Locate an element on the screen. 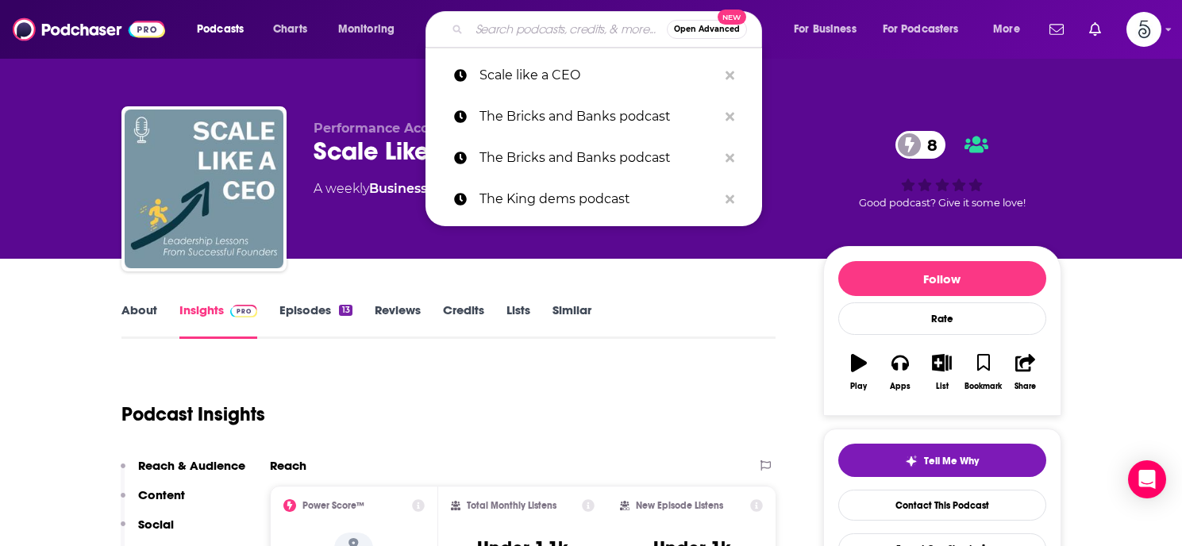  h2: New Episode Listens is located at coordinates (680, 506).